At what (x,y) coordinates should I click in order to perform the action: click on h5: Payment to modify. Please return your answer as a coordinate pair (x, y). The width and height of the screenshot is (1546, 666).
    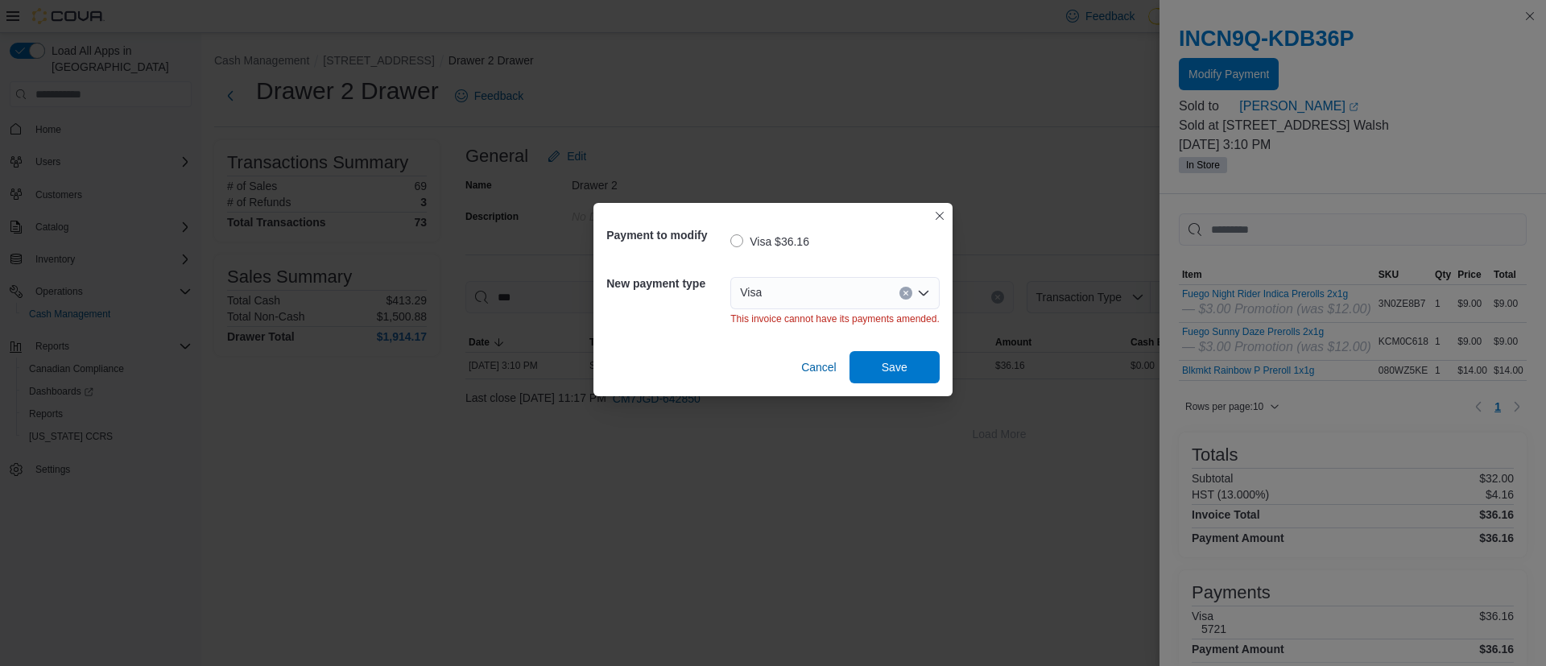
    Looking at the image, I should click on (667, 235).